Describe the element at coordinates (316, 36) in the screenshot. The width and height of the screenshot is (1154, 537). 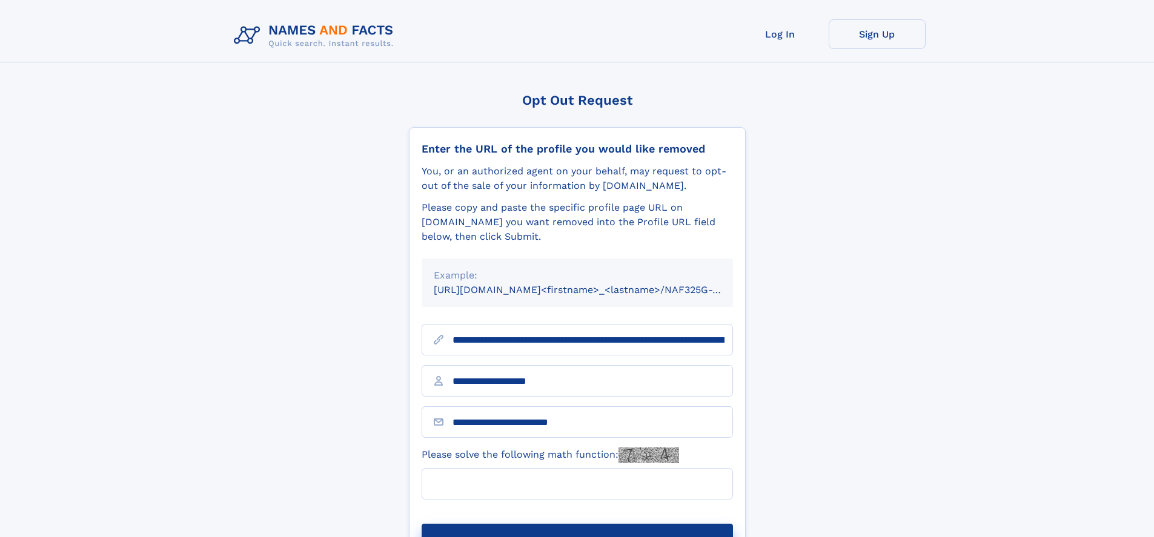
I see `img: Logo Names and Facts` at that location.